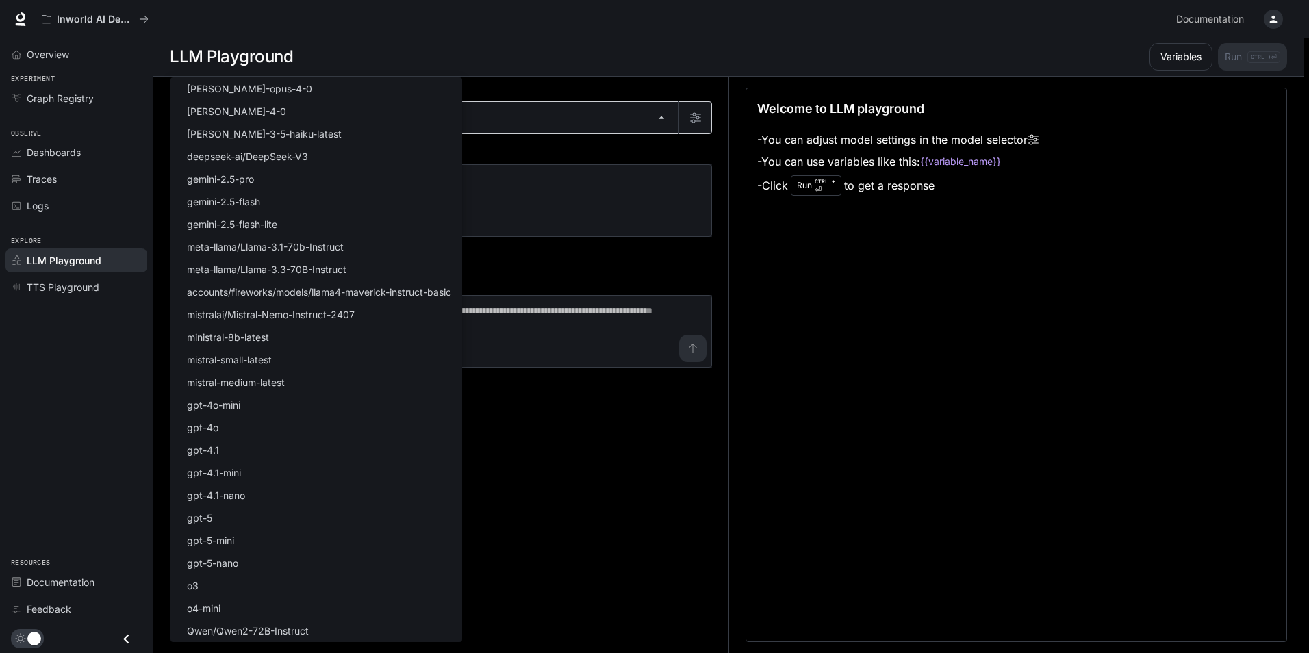 This screenshot has width=1309, height=653. Describe the element at coordinates (212, 563) in the screenshot. I see `p: gpt-5-nano` at that location.